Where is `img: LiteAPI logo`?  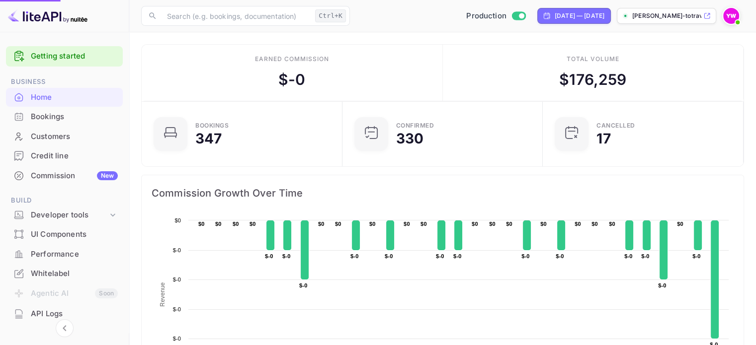 img: LiteAPI logo is located at coordinates (48, 16).